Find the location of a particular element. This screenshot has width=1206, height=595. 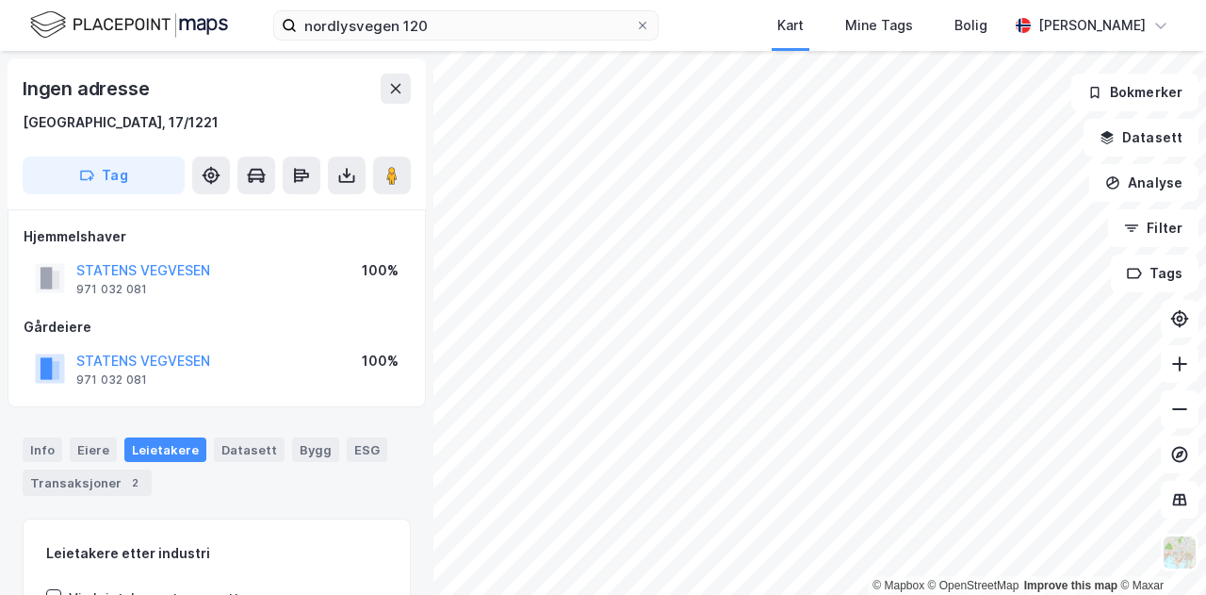

div: Datasett is located at coordinates (249, 450).